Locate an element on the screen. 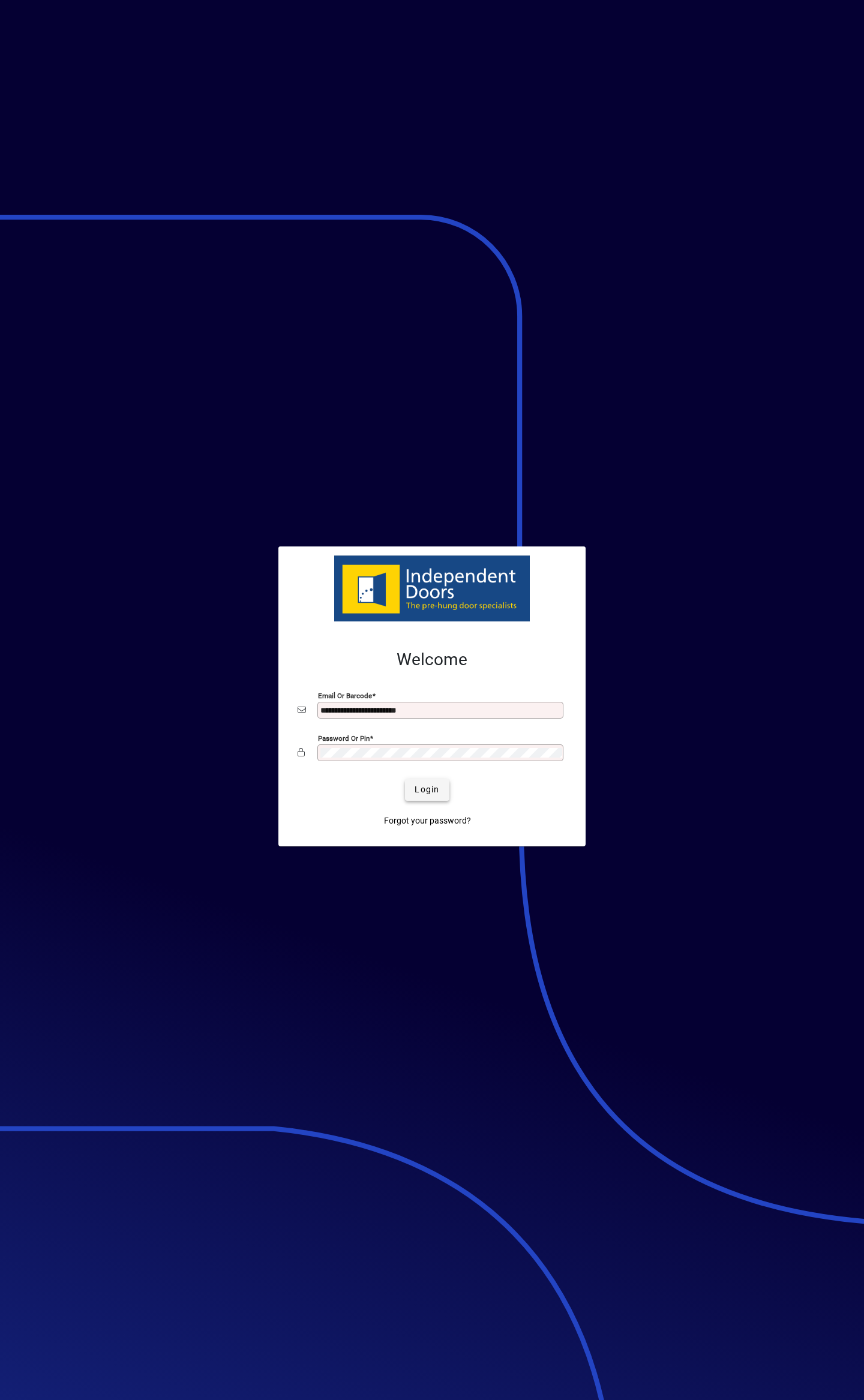 Image resolution: width=864 pixels, height=1400 pixels. mat-label: Email or Barcode is located at coordinates (345, 695).